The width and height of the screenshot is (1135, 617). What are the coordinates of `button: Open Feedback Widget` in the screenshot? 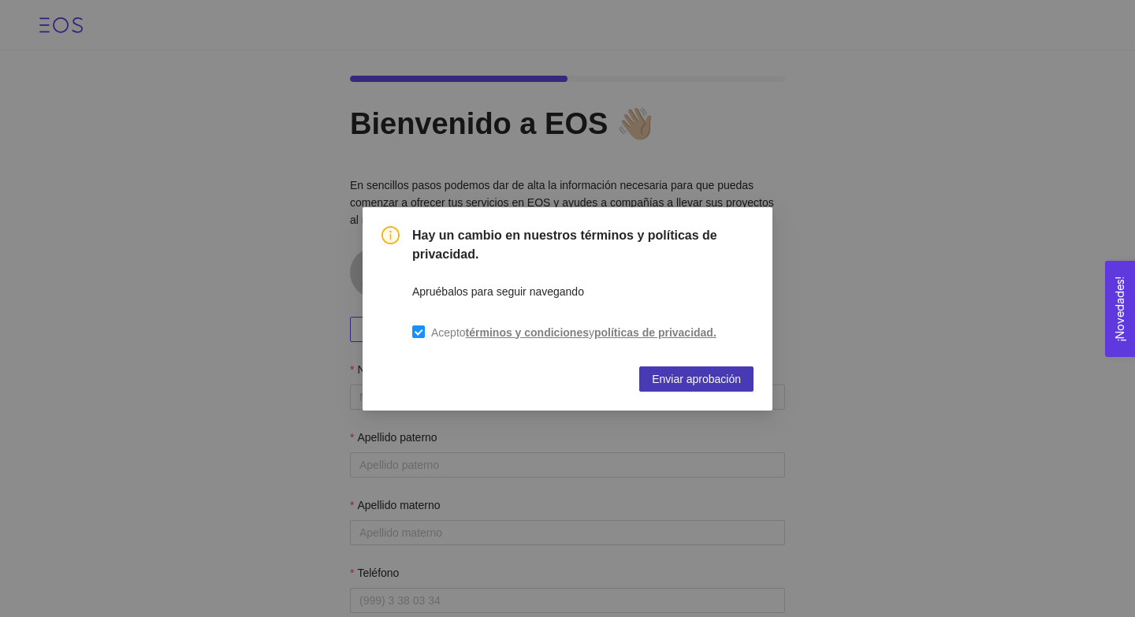 It's located at (1120, 309).